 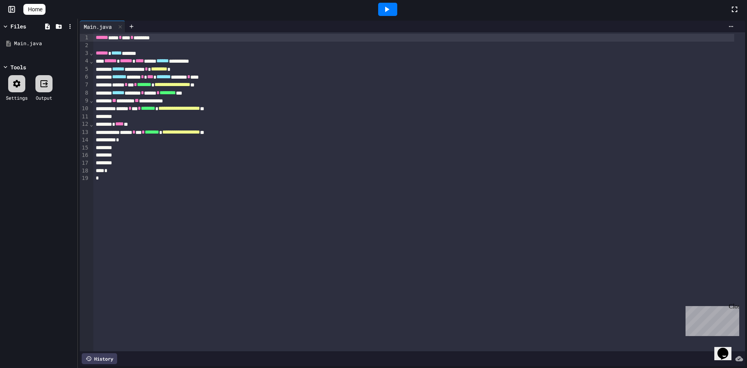 I want to click on div: History, so click(x=99, y=358).